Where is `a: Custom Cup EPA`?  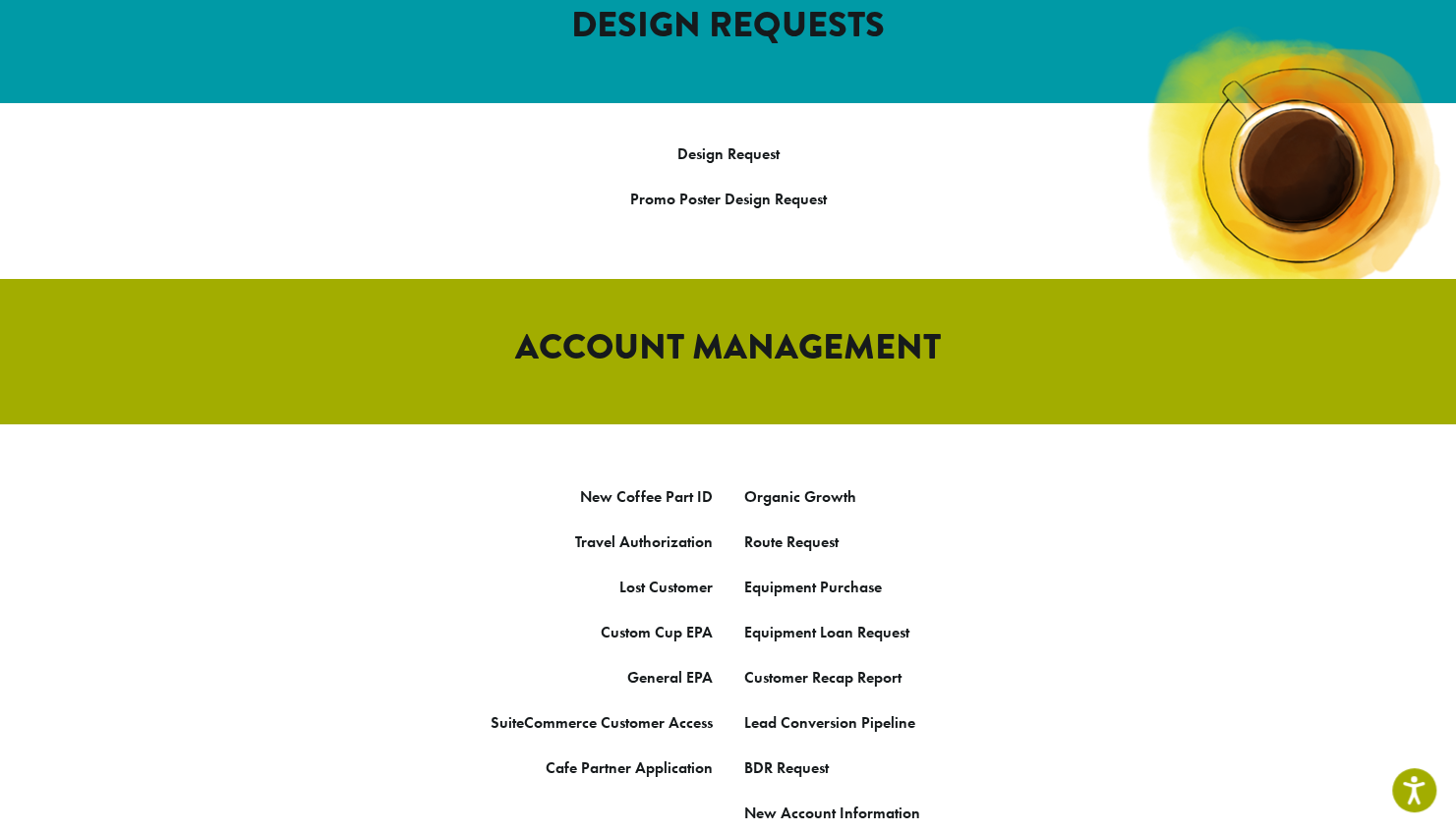
a: Custom Cup EPA is located at coordinates (657, 632).